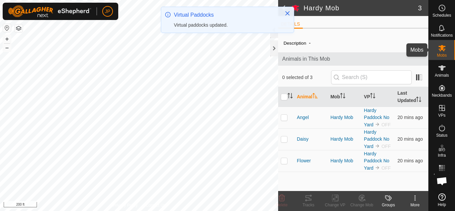 This screenshot has height=211, width=455. I want to click on span: Schedules, so click(442, 15).